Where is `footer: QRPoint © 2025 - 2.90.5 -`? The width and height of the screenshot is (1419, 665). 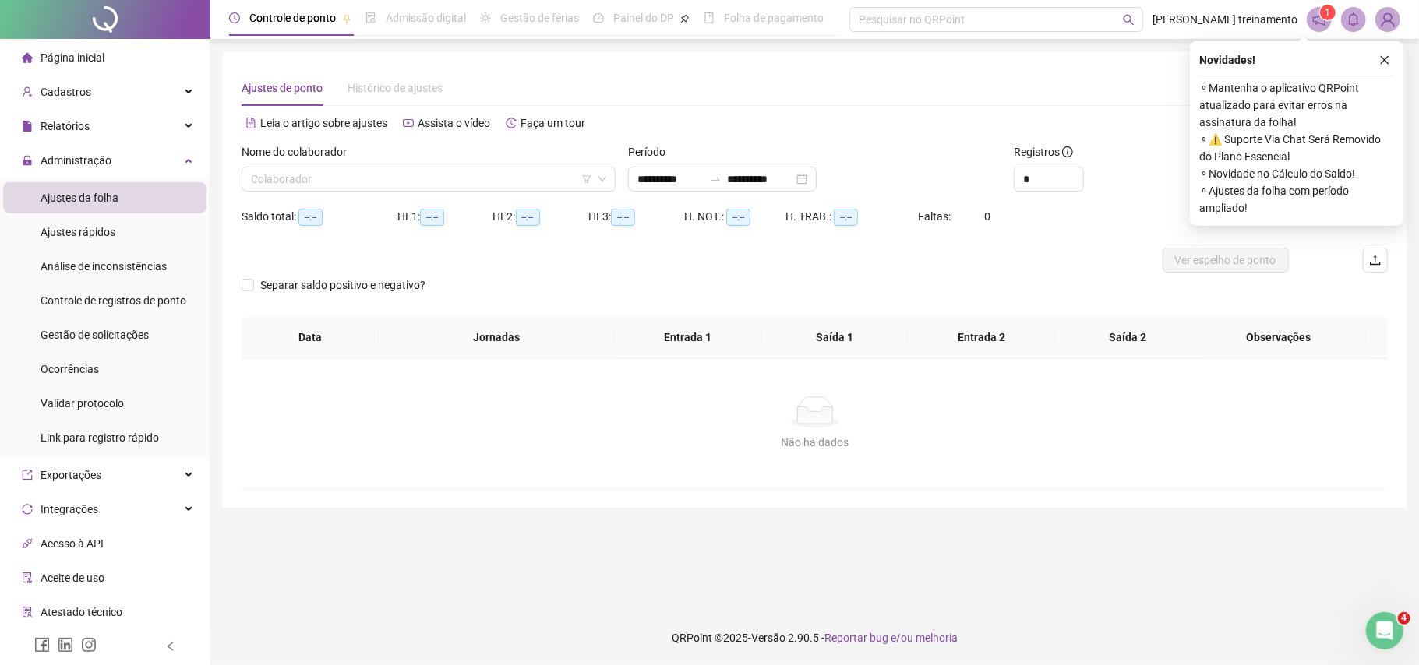 footer: QRPoint © 2025 - 2.90.5 - is located at coordinates (814, 638).